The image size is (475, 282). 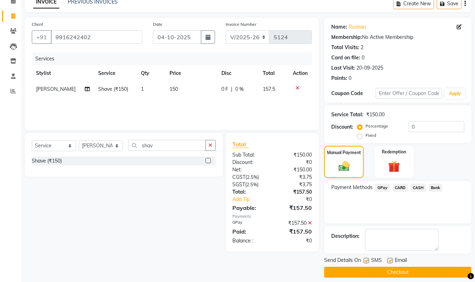 I want to click on span: CGST, so click(x=239, y=177).